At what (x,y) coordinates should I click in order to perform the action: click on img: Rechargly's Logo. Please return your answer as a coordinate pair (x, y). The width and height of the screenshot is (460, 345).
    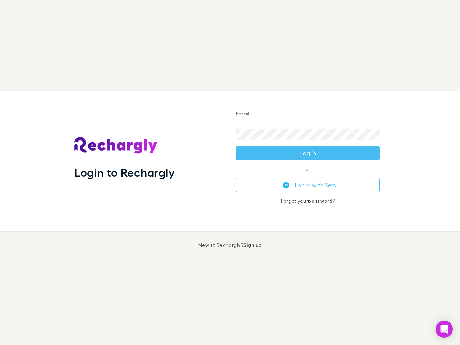
    Looking at the image, I should click on (116, 146).